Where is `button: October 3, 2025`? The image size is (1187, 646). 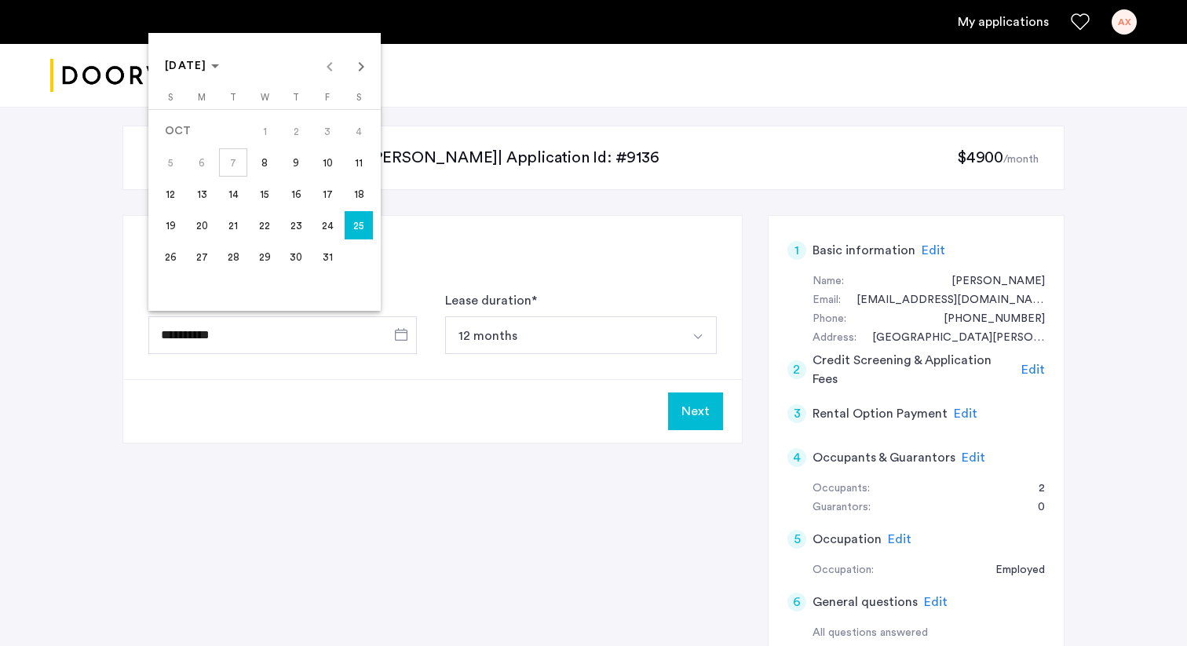
button: October 3, 2025 is located at coordinates (327, 131).